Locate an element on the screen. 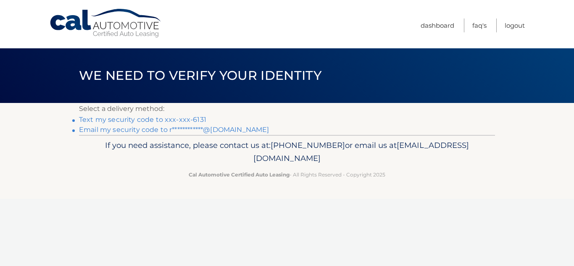 The width and height of the screenshot is (574, 266). span: We need to verify your identity is located at coordinates (200, 75).